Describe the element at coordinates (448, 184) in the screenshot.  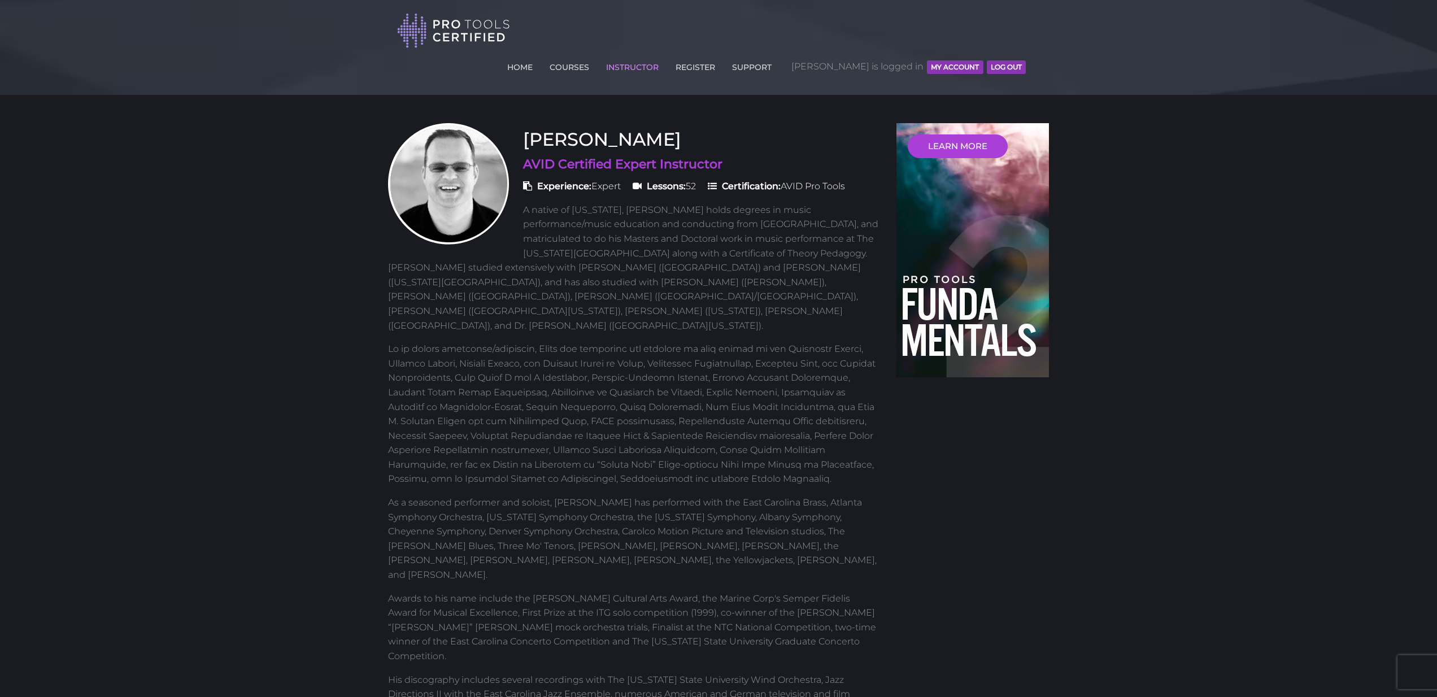
I see `img: Prof. Scott` at that location.